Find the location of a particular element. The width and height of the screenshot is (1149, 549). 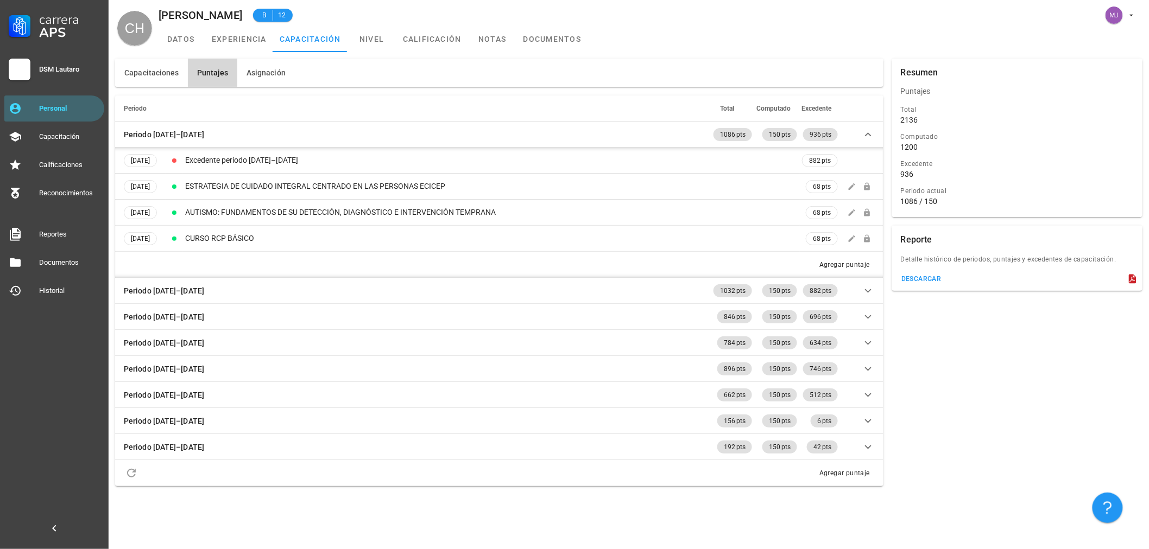

span: Puntajes is located at coordinates (212, 73).